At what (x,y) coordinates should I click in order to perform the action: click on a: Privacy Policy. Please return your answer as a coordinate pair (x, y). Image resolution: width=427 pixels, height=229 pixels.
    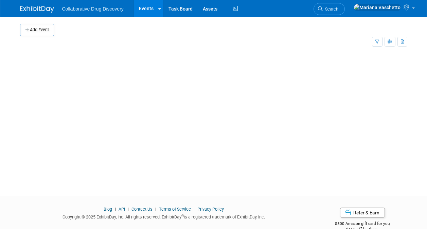
    Looking at the image, I should click on (210, 209).